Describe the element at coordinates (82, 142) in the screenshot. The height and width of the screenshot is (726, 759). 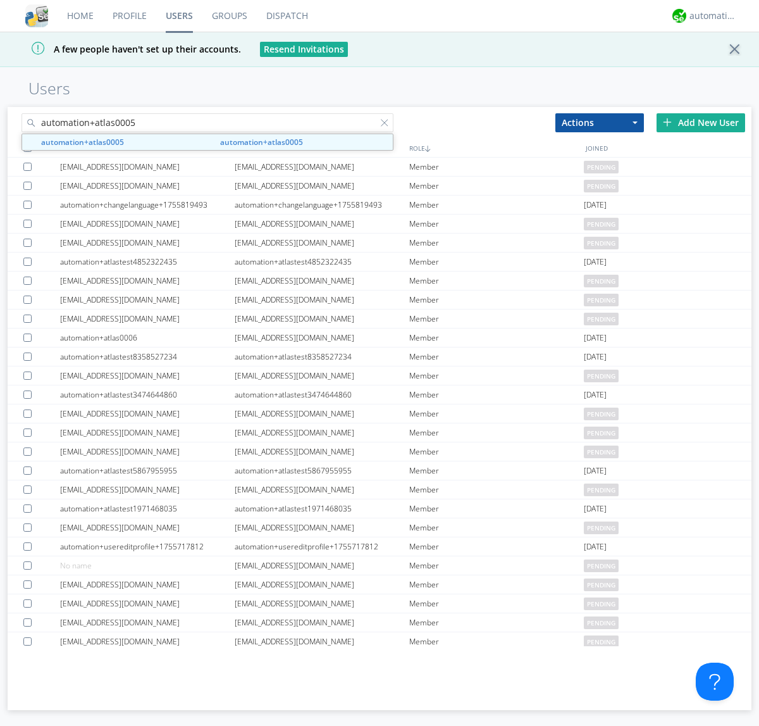
I see `strong: automation+atlas0005` at that location.